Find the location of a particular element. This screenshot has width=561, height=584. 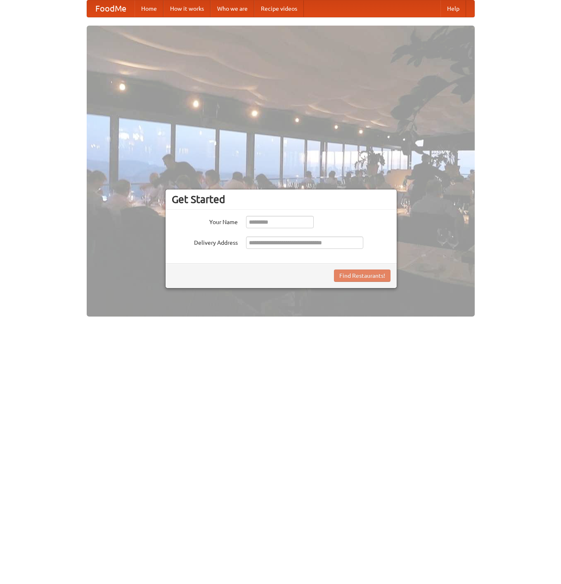

label: Delivery Address is located at coordinates (205, 241).